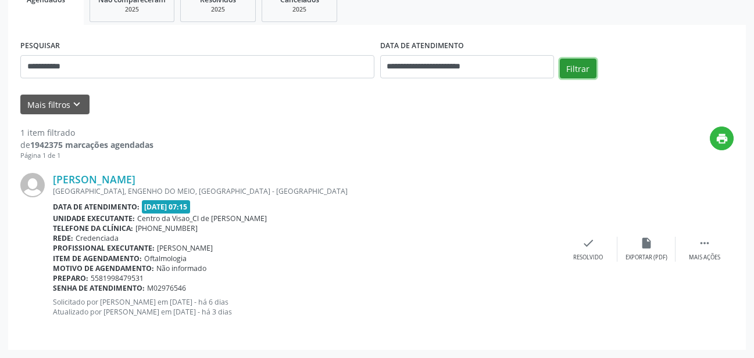  I want to click on i: check, so click(588, 243).